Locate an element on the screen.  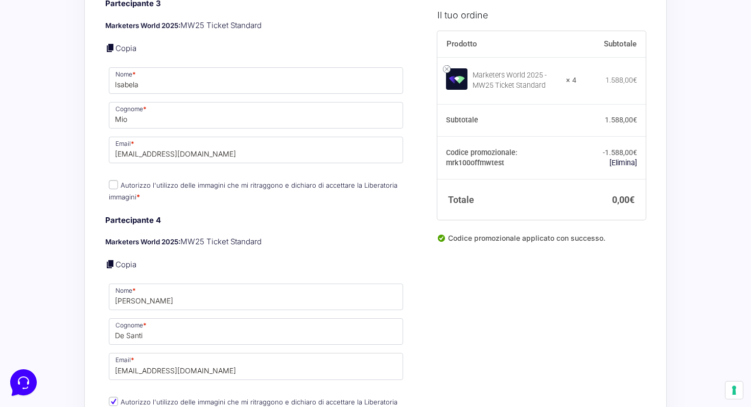
h4: Partecipante 4 is located at coordinates (256, 221).